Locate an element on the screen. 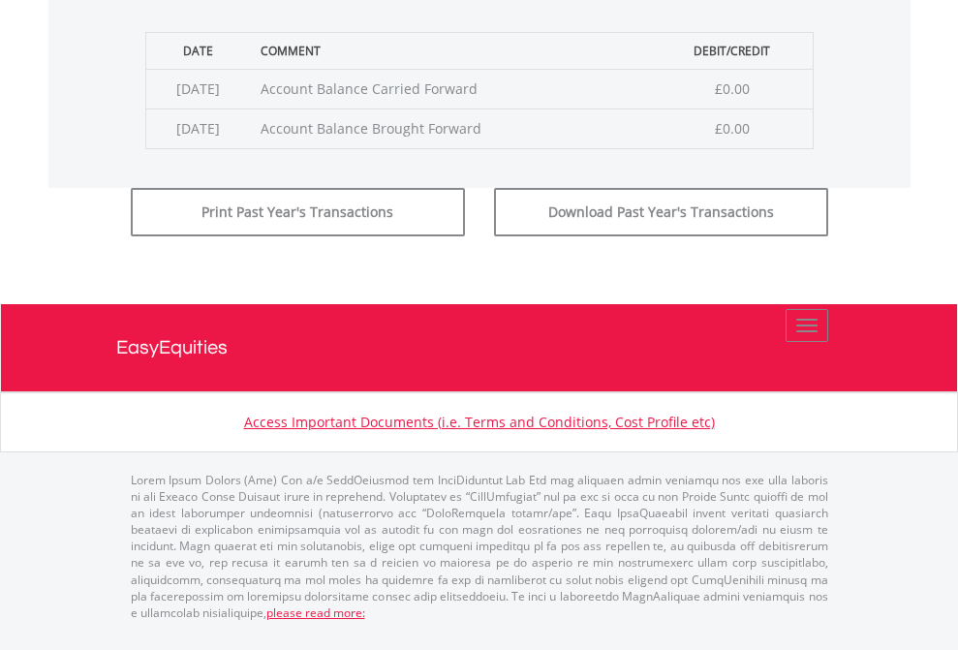 The image size is (958, 650). button: Print Past Year's Transactions is located at coordinates (297, 212).